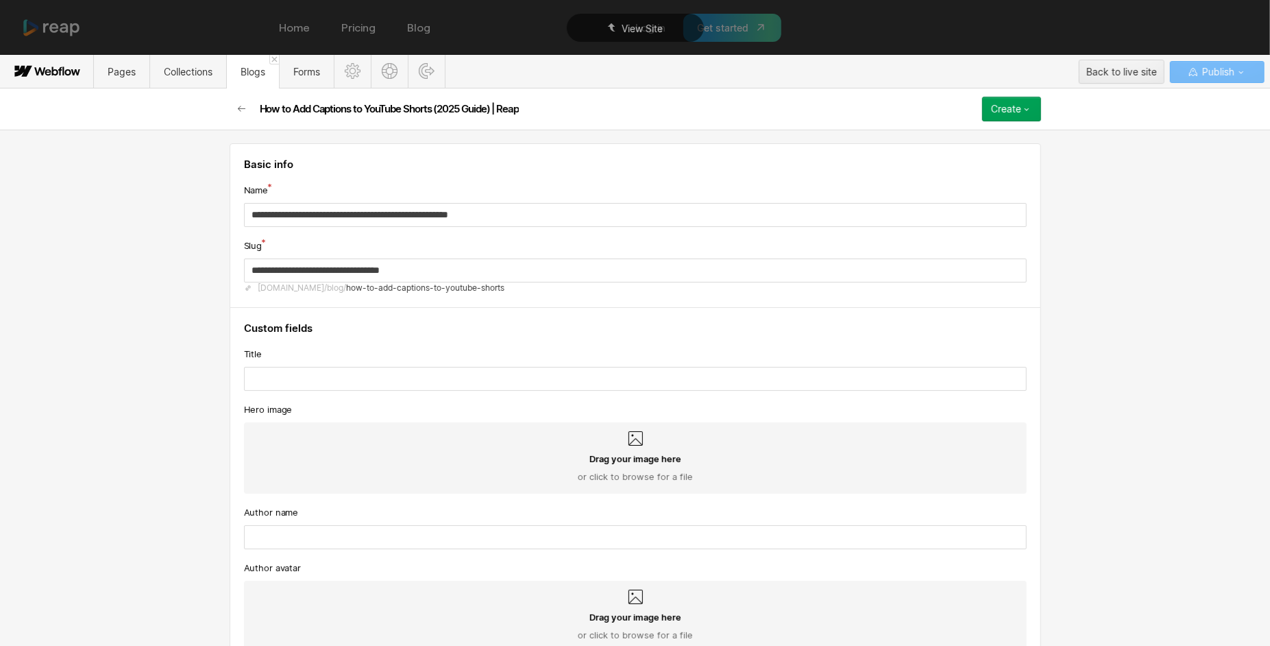 This screenshot has width=1270, height=646. What do you see at coordinates (188, 71) in the screenshot?
I see `span: Collections` at bounding box center [188, 71].